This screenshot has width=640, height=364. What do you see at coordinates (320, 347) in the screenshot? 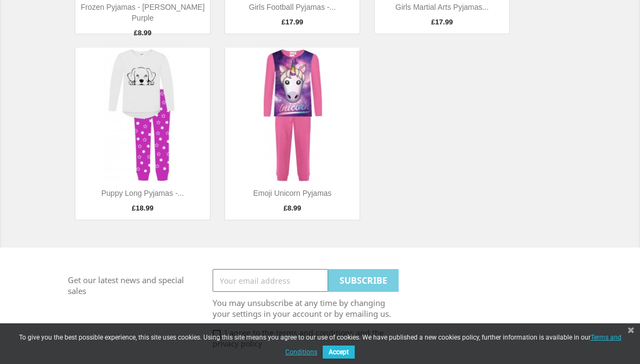
I see `div: To give you the best possible experience, this site uses cookies. Using this site means you agree...` at bounding box center [320, 347].